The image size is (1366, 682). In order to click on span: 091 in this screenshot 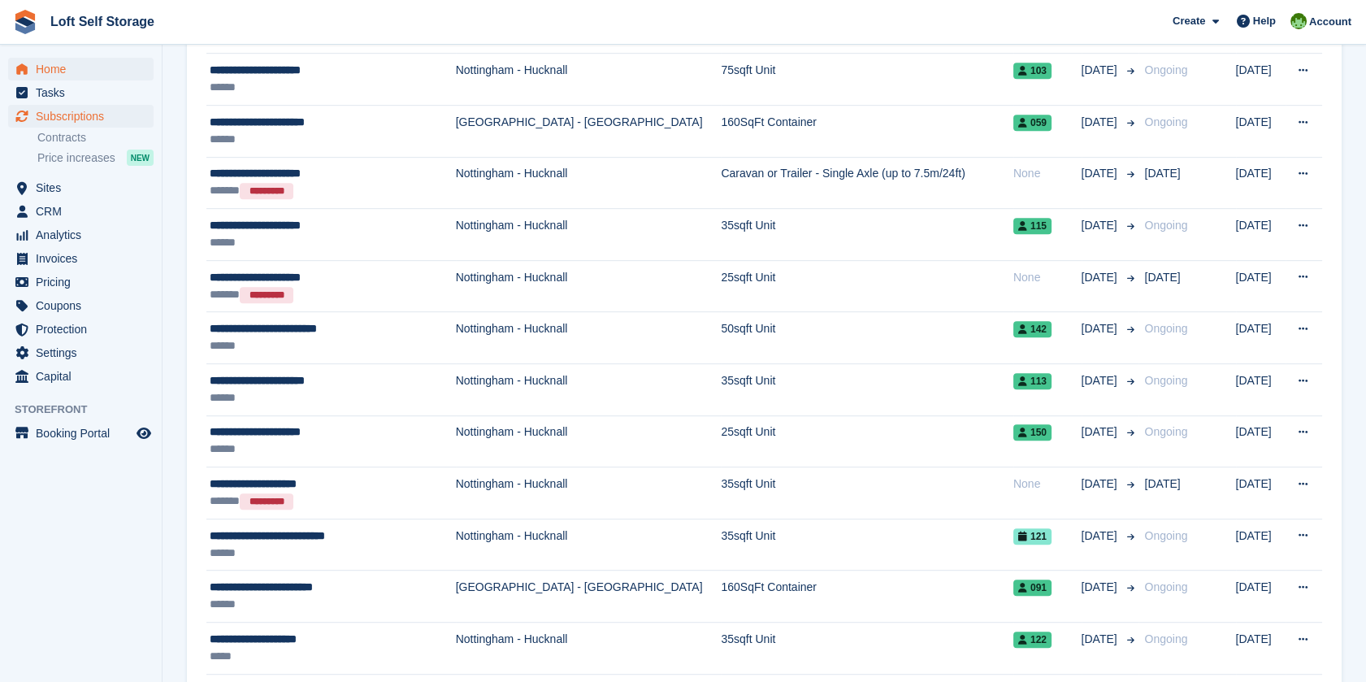, I will do `click(1032, 588)`.